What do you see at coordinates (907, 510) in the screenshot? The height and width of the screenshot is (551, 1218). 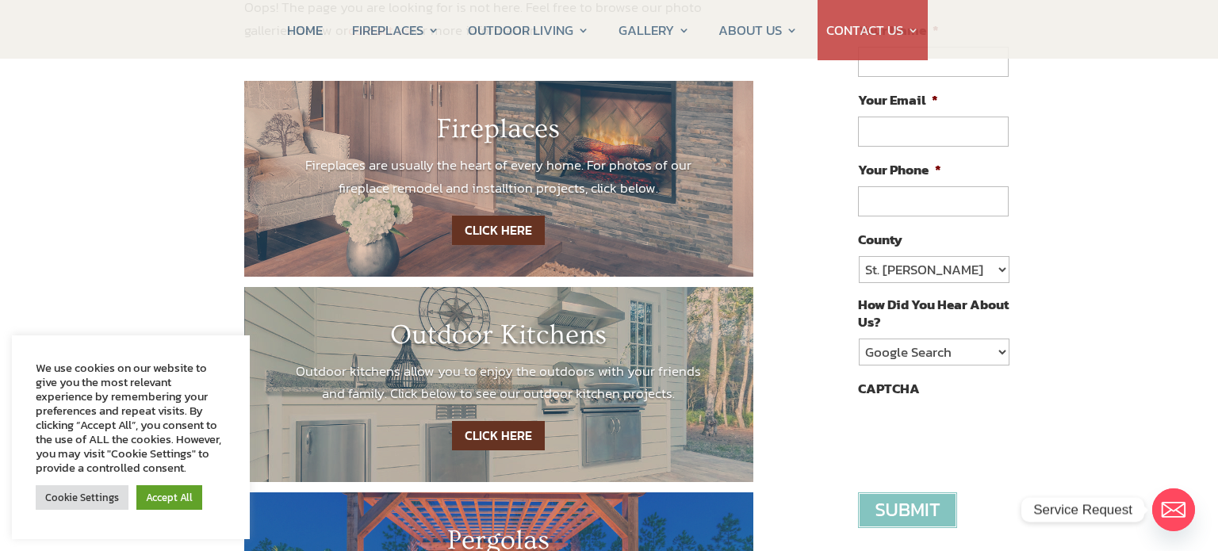 I see `input: Submit` at bounding box center [907, 510].